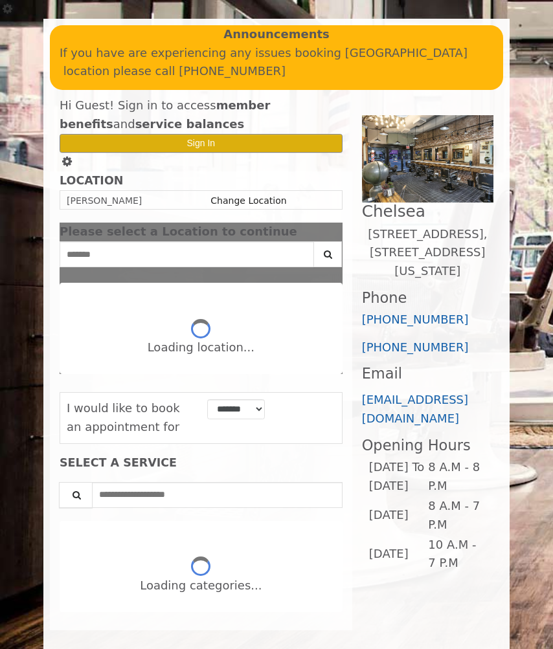 The height and width of the screenshot is (649, 553). I want to click on button: Sign In, so click(201, 143).